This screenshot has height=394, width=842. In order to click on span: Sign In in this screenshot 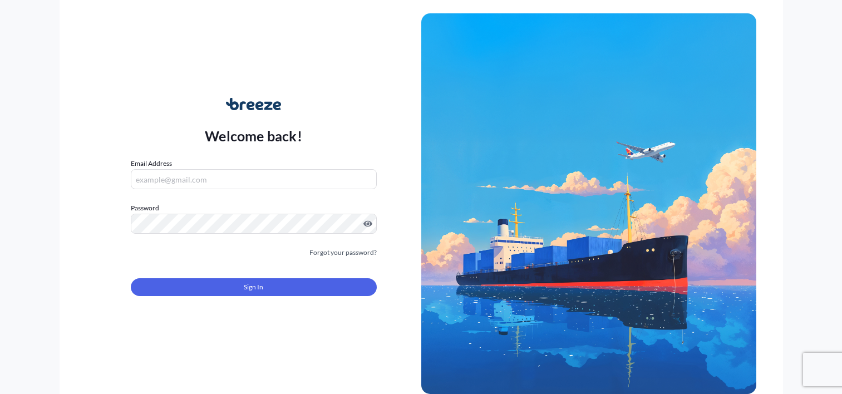, I will do `click(253, 287)`.